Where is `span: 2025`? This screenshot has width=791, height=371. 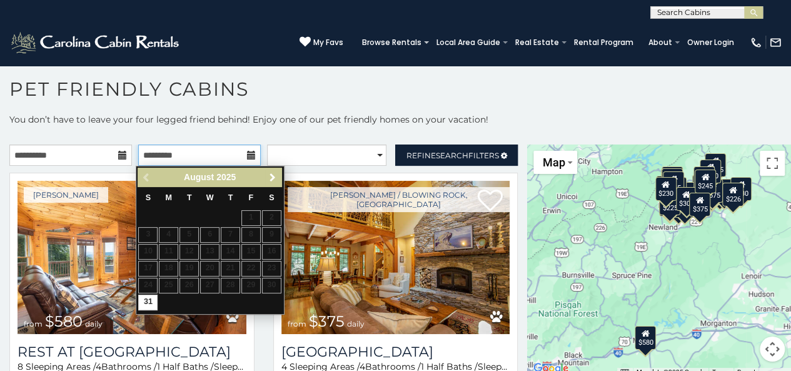
span: 2025 is located at coordinates (226, 177).